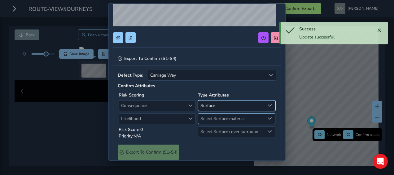 This screenshot has width=394, height=175. Describe the element at coordinates (207, 75) in the screenshot. I see `span: Carriage Way` at that location.